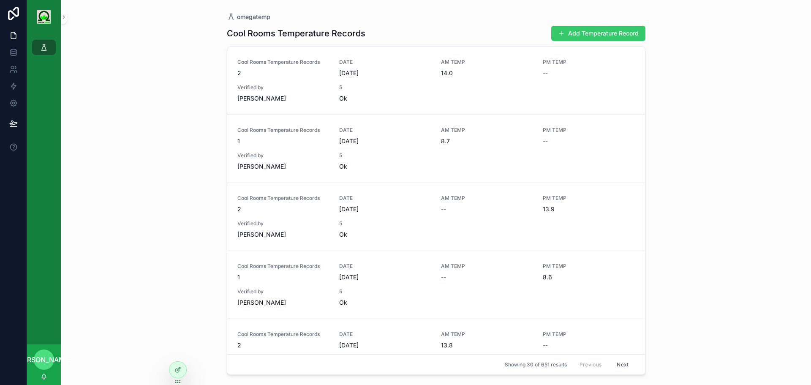 This screenshot has height=385, width=811. I want to click on span: omegatemp, so click(253, 17).